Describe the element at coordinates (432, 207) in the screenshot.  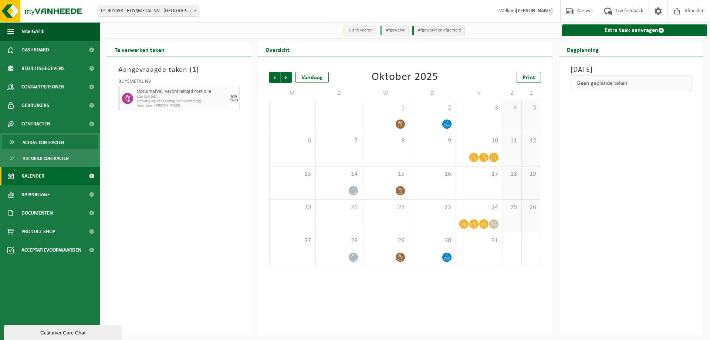
I see `span: 23` at that location.